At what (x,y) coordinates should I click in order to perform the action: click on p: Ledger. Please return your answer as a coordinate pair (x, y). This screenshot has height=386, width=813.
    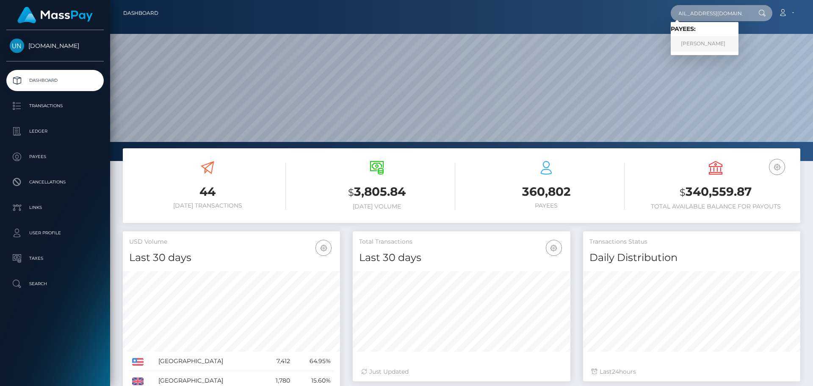
    Looking at the image, I should click on (55, 131).